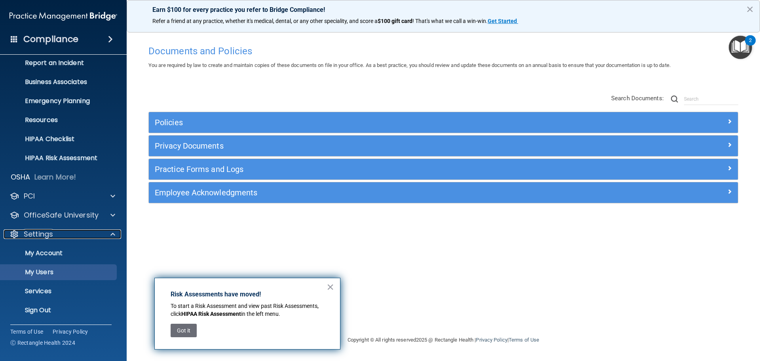  I want to click on p: Report an Incident, so click(59, 63).